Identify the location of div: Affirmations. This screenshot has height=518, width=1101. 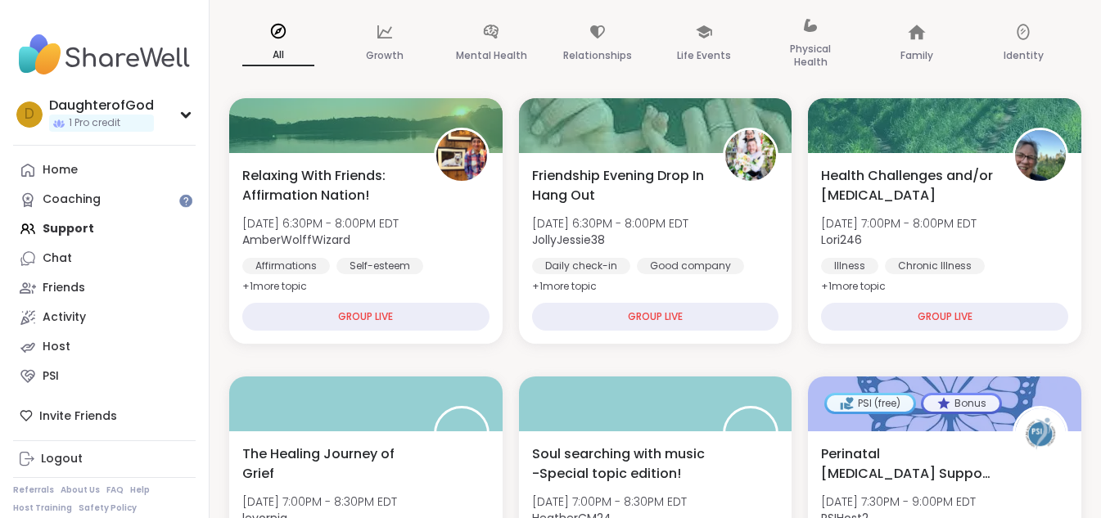
(286, 266).